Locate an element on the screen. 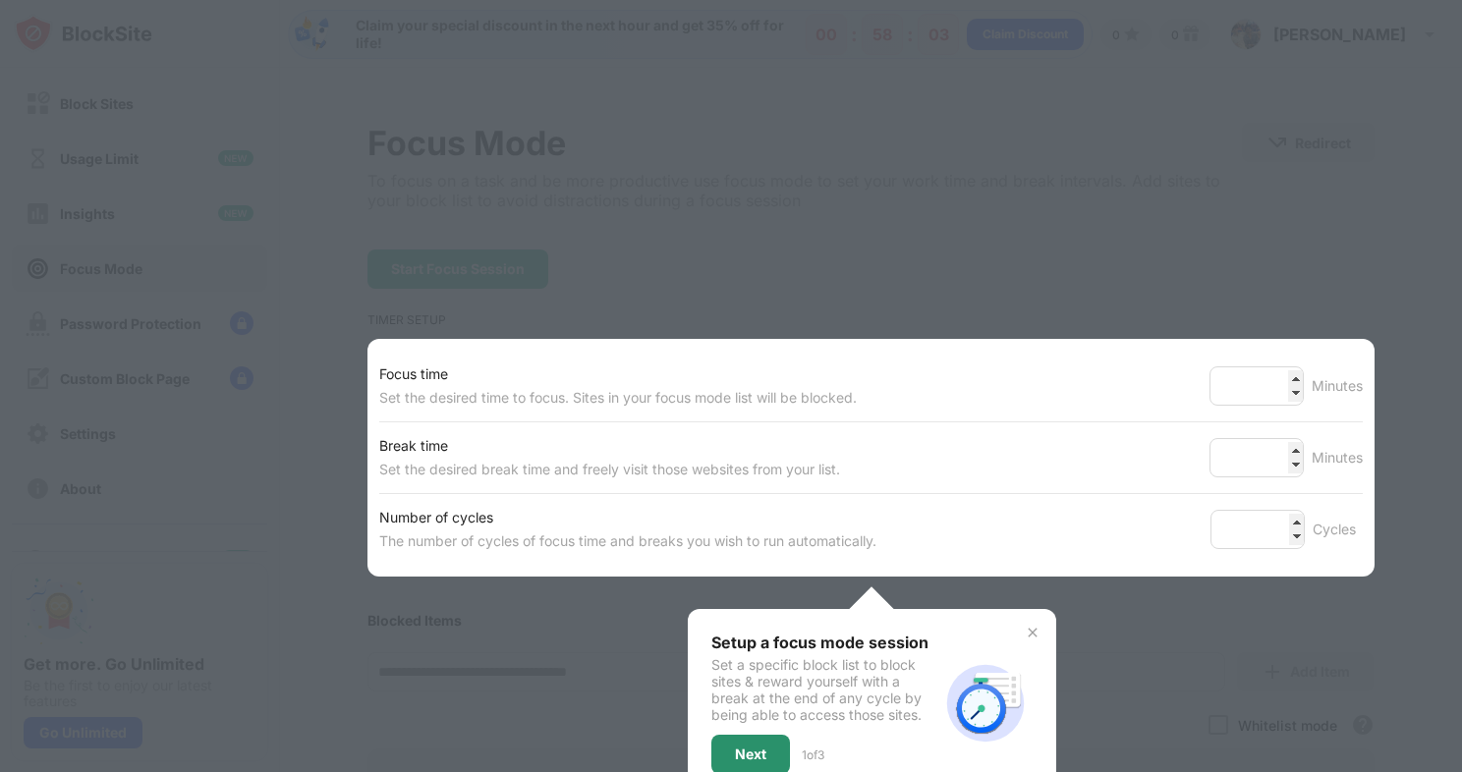 This screenshot has height=772, width=1462. div: Setup a focus mode session is located at coordinates (825, 643).